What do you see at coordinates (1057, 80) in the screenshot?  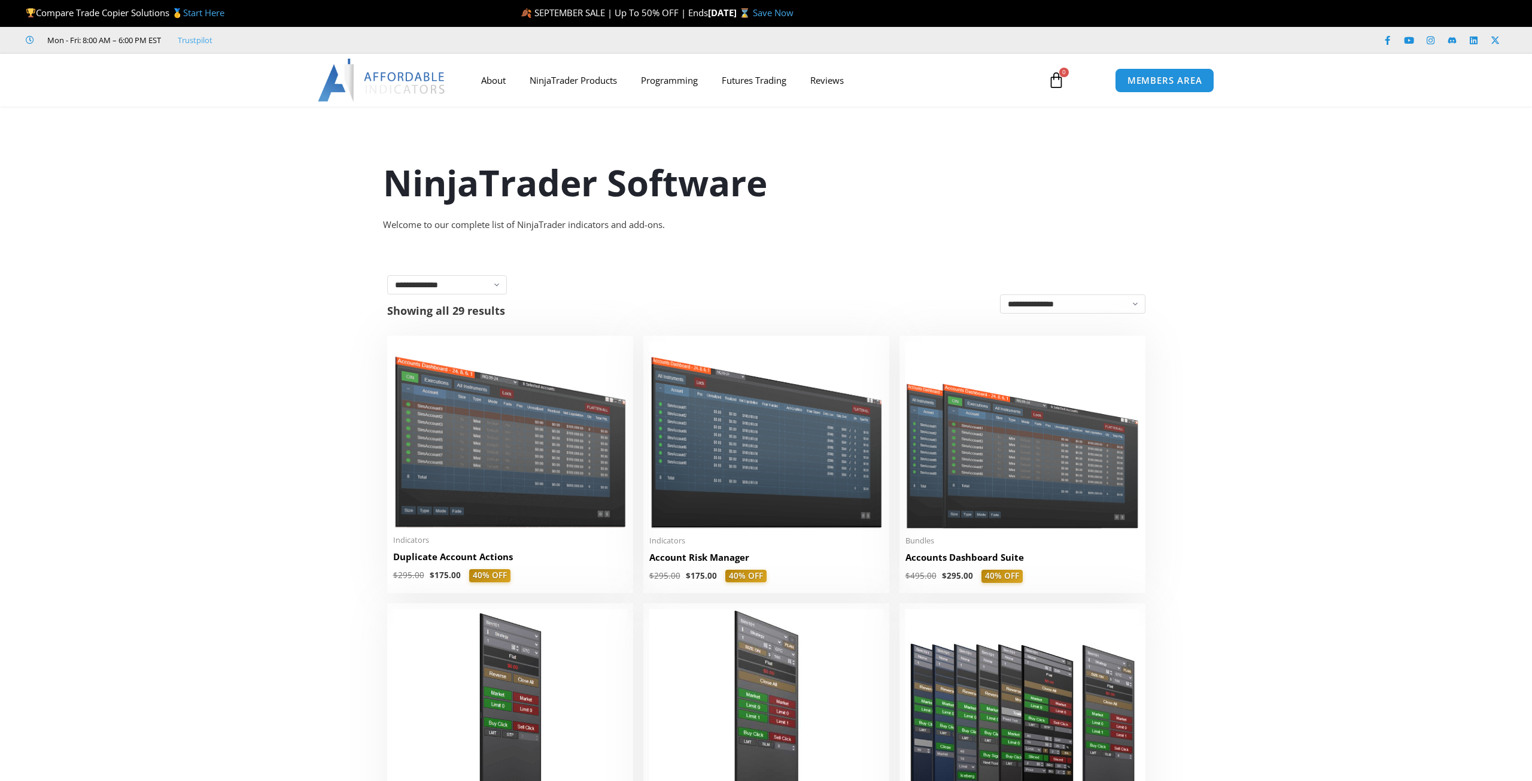 I see `a: 0` at bounding box center [1057, 80].